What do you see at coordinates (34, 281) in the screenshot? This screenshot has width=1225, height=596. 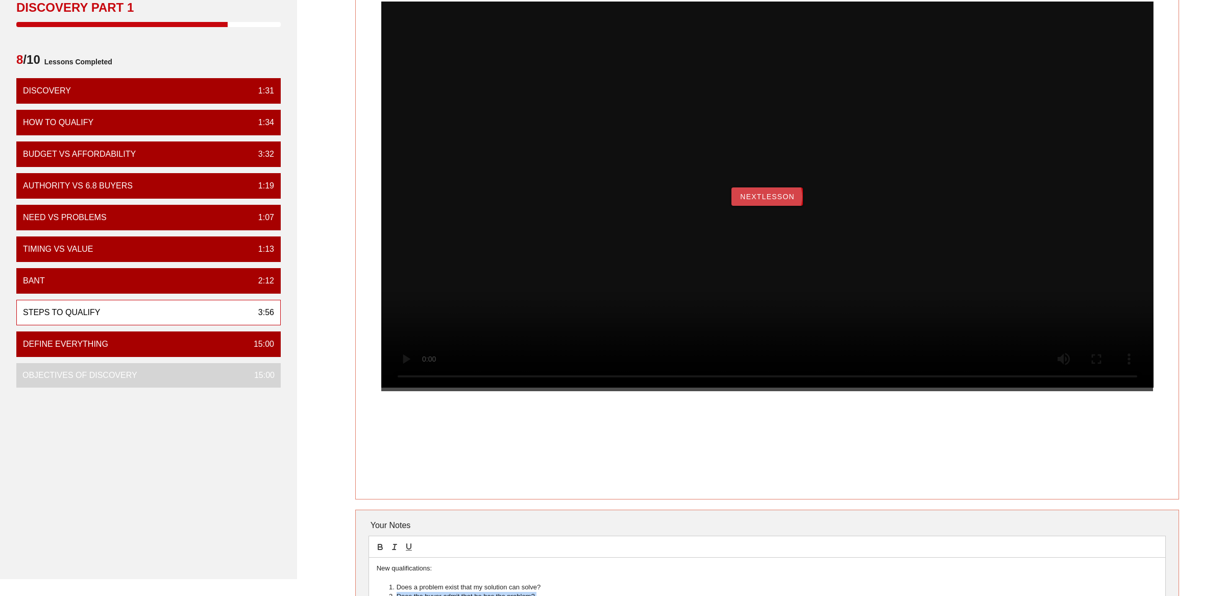 I see `div: BANT` at bounding box center [34, 281].